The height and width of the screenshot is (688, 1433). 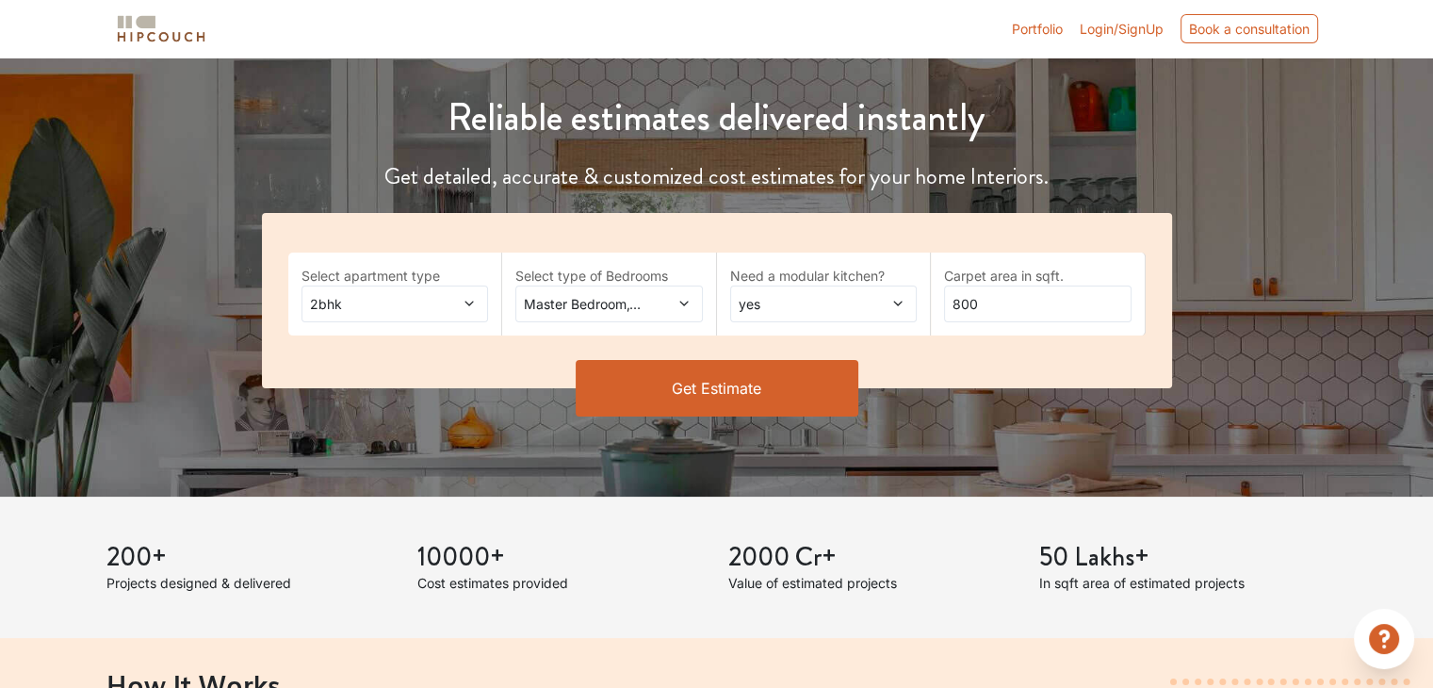 I want to click on div: Book a consultation, so click(x=1249, y=28).